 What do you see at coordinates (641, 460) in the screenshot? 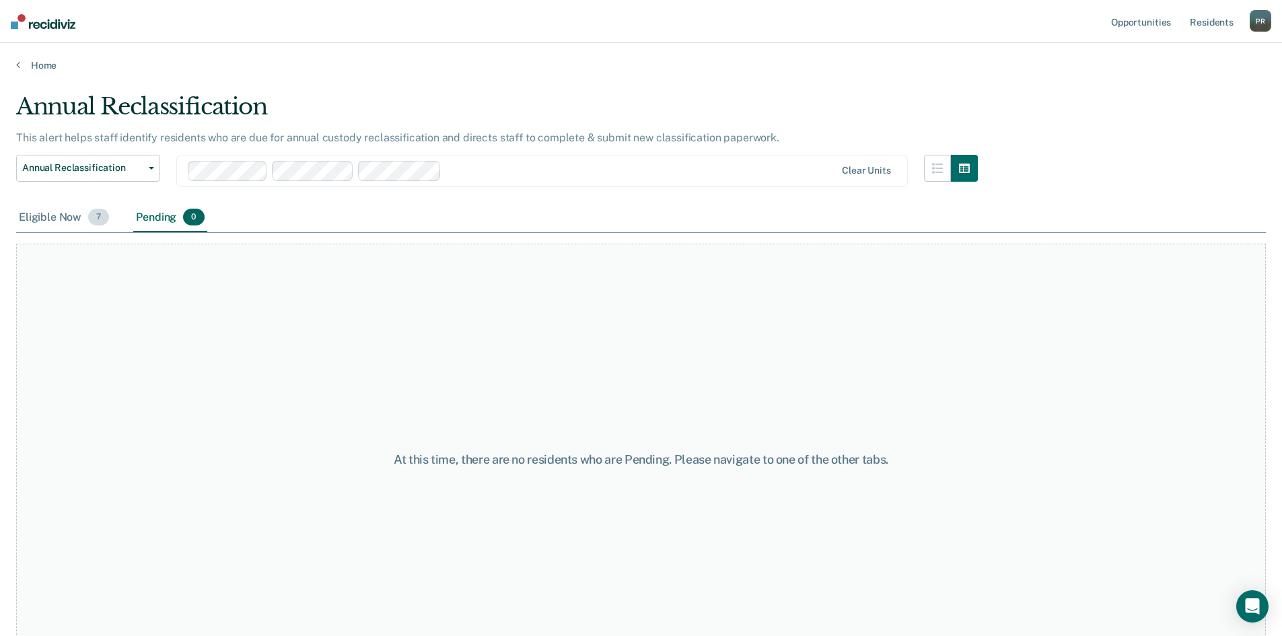
I see `div: At this time, there are no residents who are Pending. Please navigate to one of the other tabs.` at bounding box center [641, 460].